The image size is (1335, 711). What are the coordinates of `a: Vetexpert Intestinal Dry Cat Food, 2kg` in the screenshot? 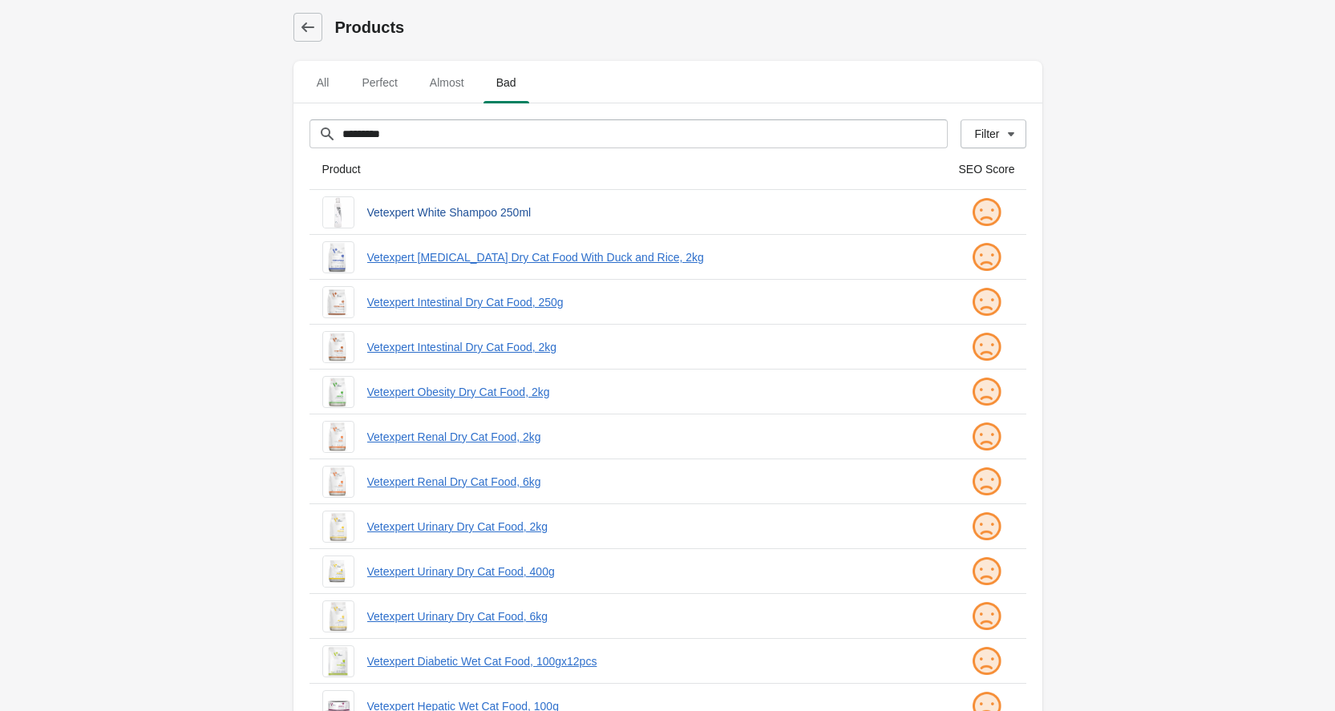 It's located at (650, 347).